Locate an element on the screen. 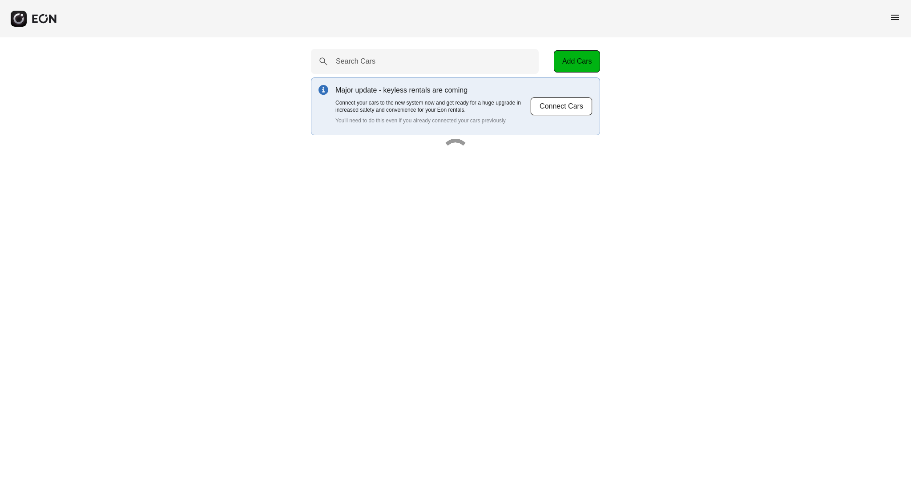 The image size is (911, 477). p: You'll need to do this even if you already connected your cars previously. is located at coordinates (433, 121).